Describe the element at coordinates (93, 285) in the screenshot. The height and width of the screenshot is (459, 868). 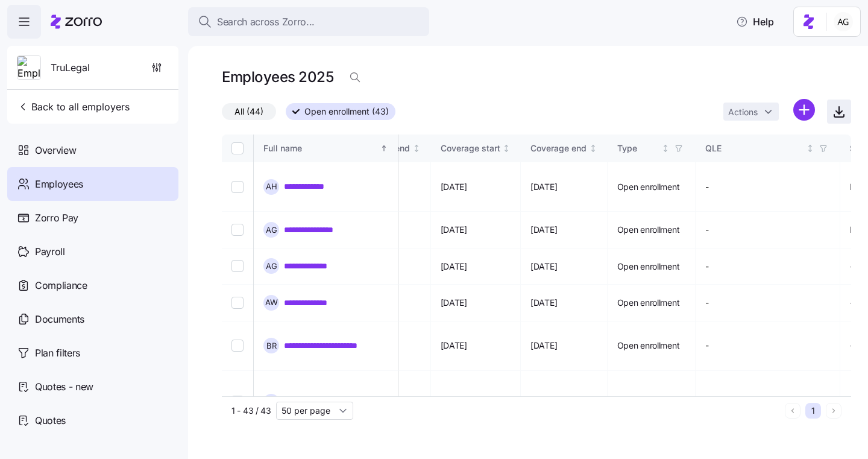
I see `a: Compliance` at that location.